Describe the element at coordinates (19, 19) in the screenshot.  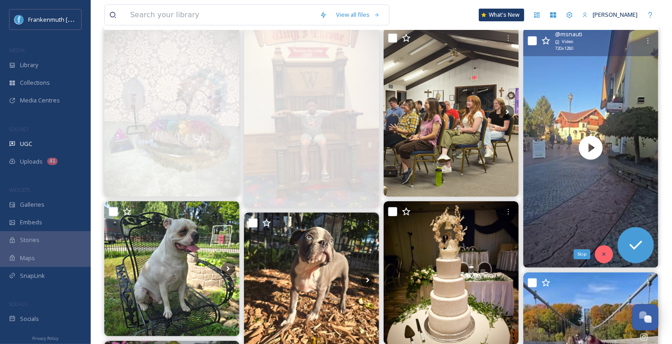
I see `img: Social%20Media%20PFP%202025.jpg` at that location.